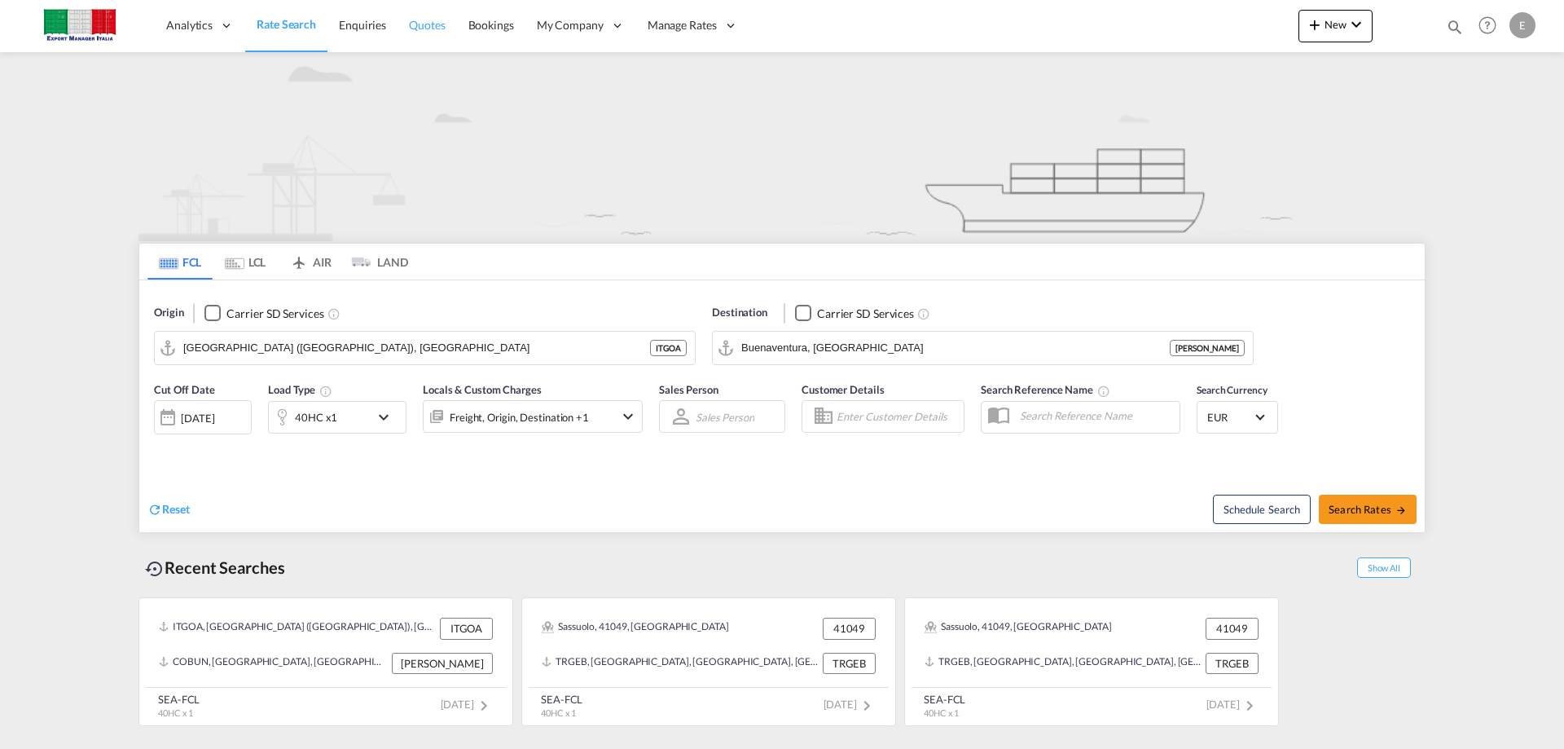  I want to click on div: 40HC x1icon-chevron-down, so click(337, 417).